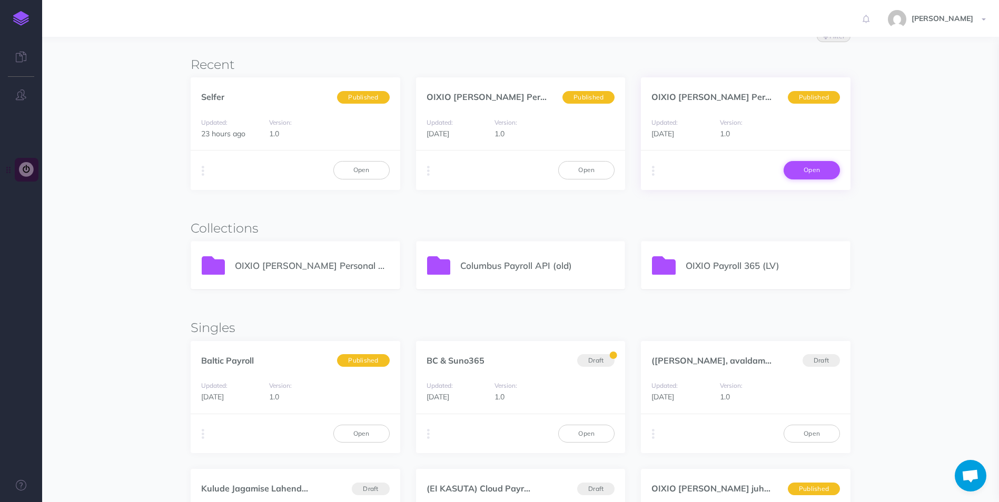 Image resolution: width=999 pixels, height=502 pixels. Describe the element at coordinates (897, 19) in the screenshot. I see `img: ee65855e18b60f7c6c31020ba47c0764.jpg` at that location.